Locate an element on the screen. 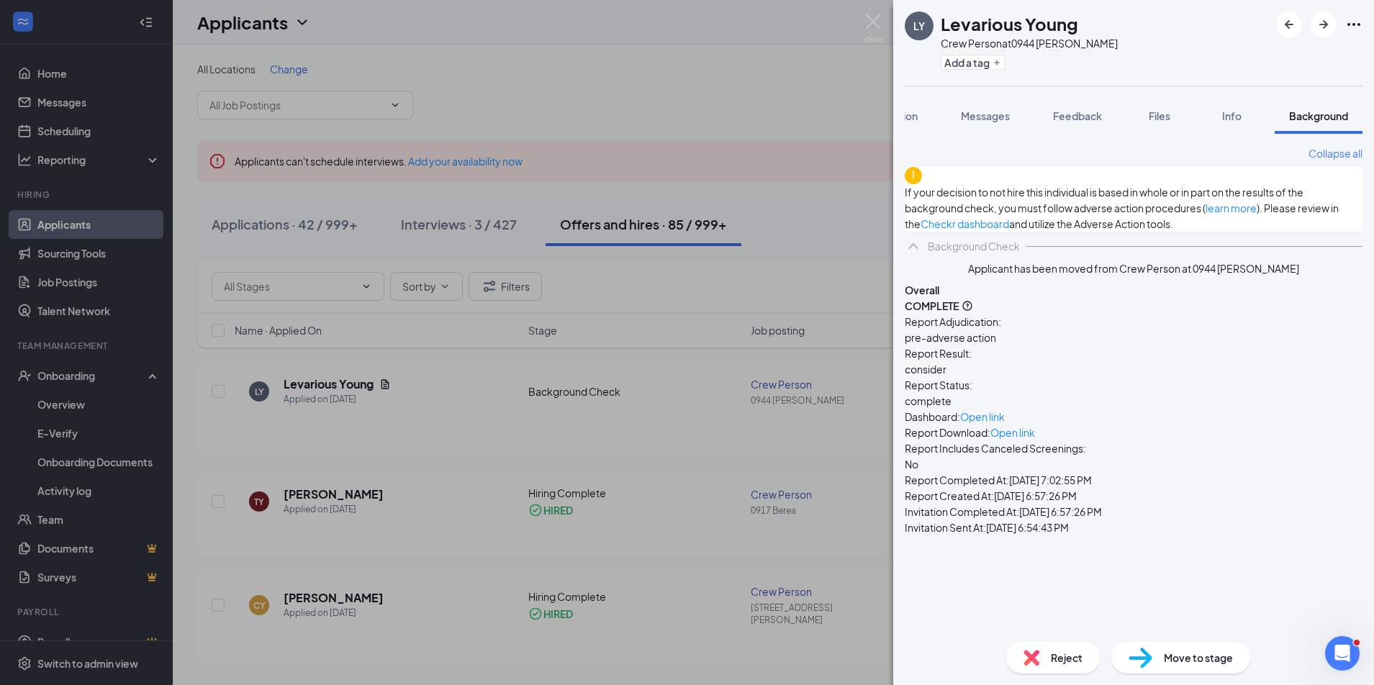 The image size is (1374, 685). span: Dashboard: is located at coordinates (932, 417).